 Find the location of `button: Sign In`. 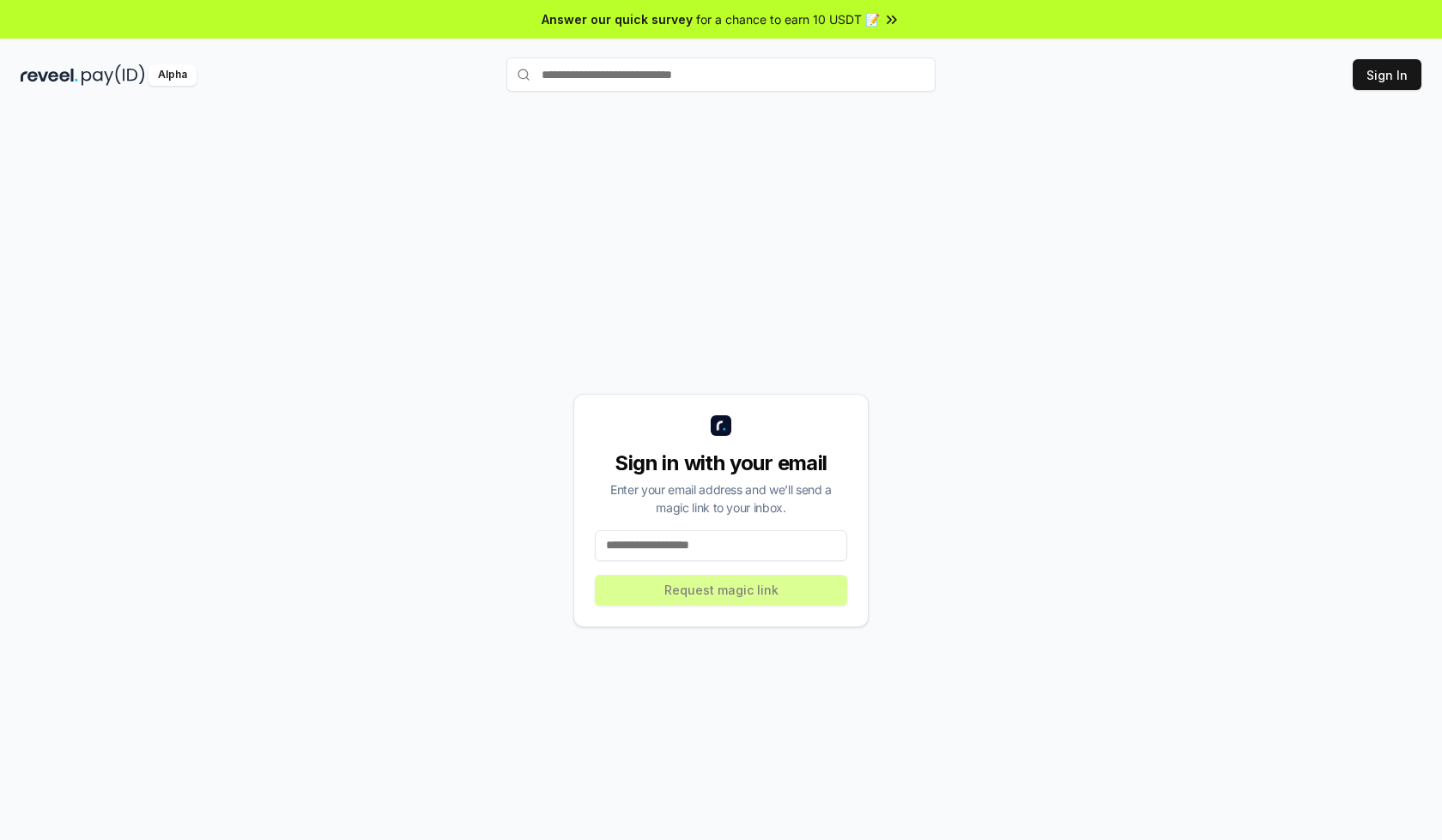

button: Sign In is located at coordinates (1386, 75).